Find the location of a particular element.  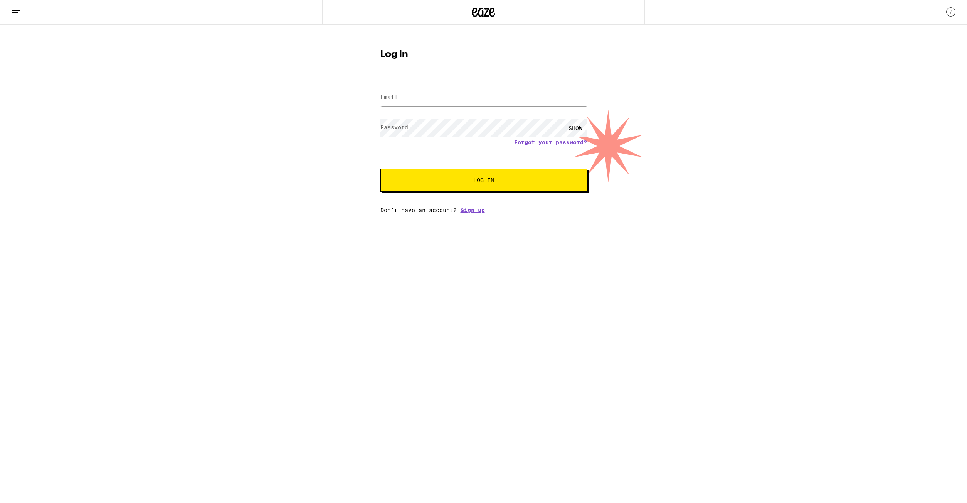

div: SHOW is located at coordinates (575, 128).